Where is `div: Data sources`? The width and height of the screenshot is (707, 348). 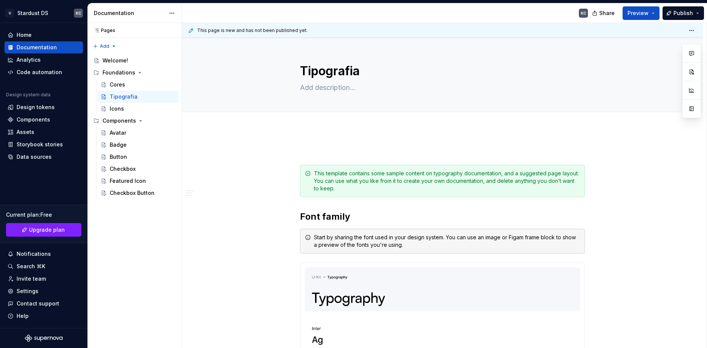
div: Data sources is located at coordinates (34, 157).